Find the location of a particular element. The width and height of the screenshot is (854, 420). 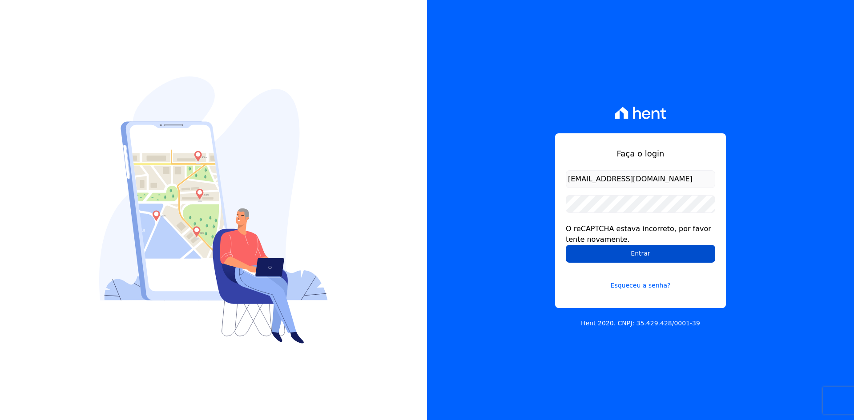

img: Login is located at coordinates (213, 210).